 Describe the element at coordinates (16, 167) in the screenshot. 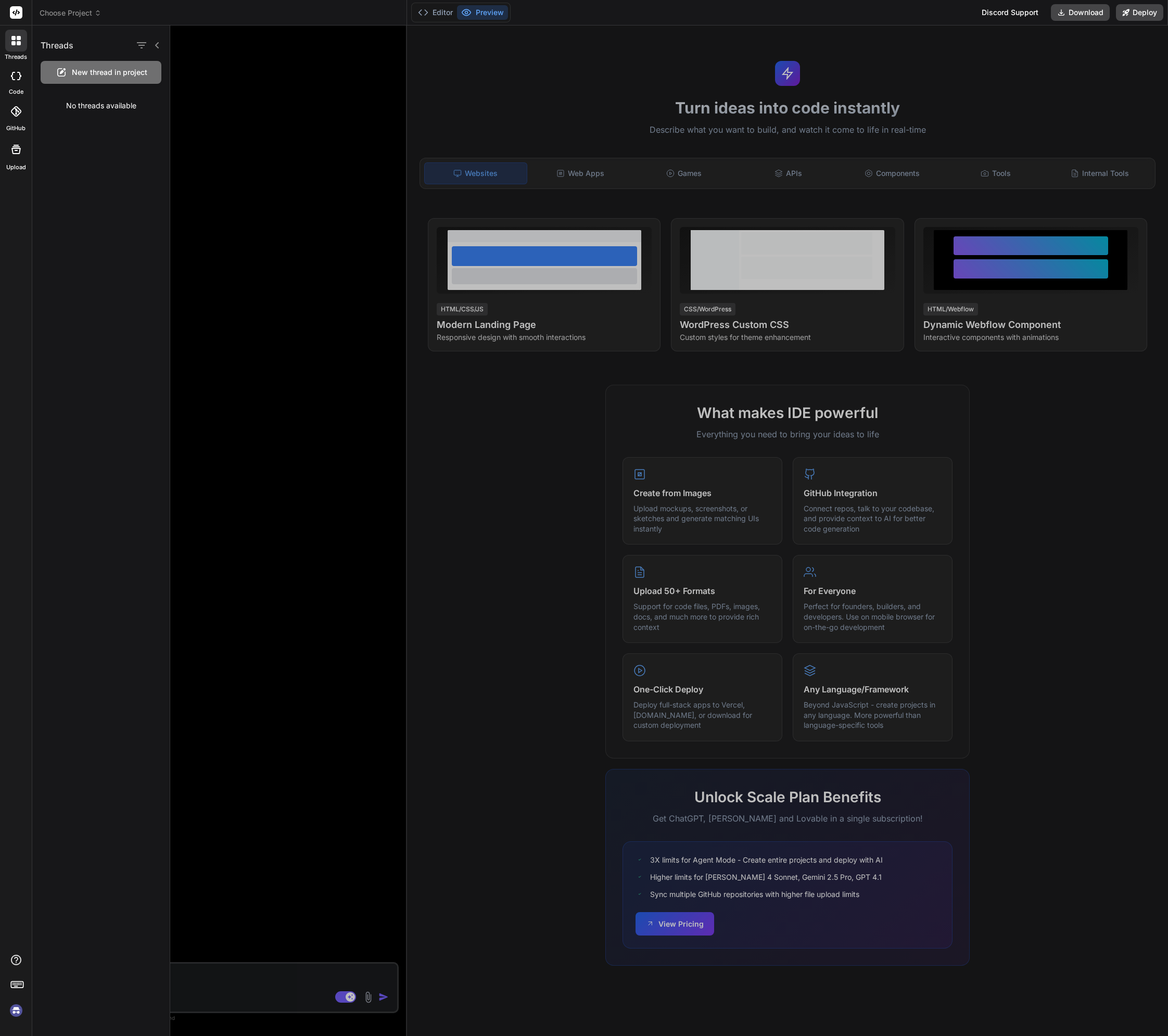

I see `label: Upload` at that location.